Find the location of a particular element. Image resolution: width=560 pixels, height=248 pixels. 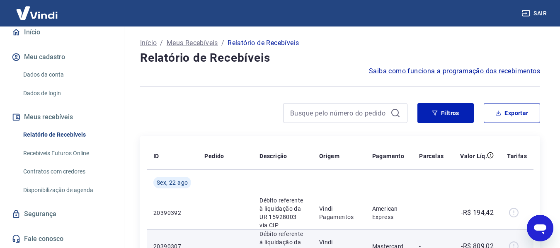

button: Filtros is located at coordinates (446, 113).